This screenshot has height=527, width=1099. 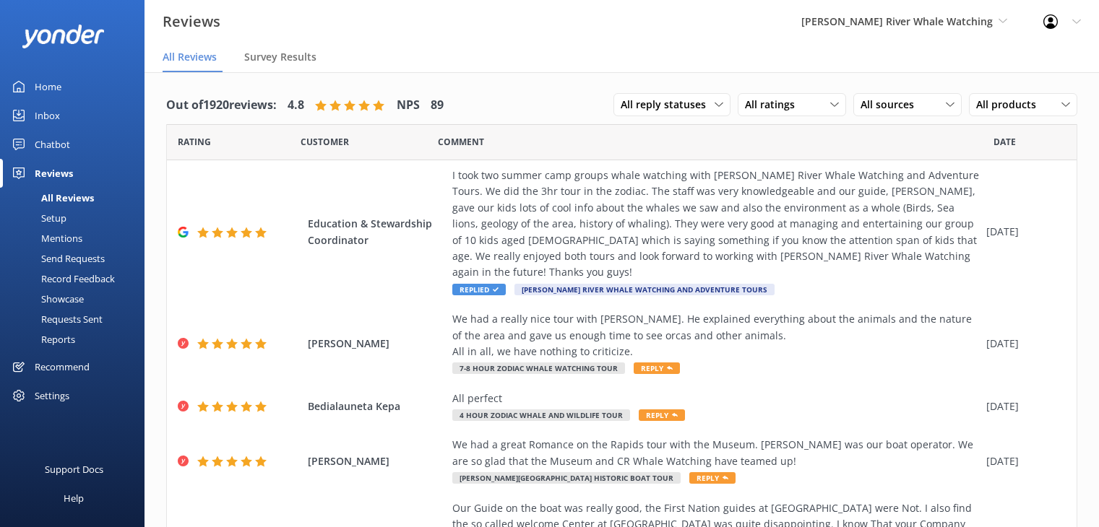 What do you see at coordinates (295, 105) in the screenshot?
I see `h4: 4.8` at bounding box center [295, 105].